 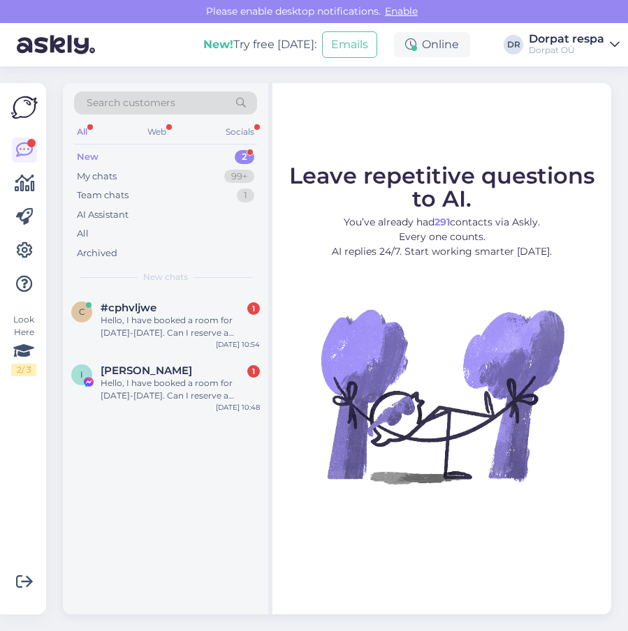 What do you see at coordinates (156, 132) in the screenshot?
I see `div: Web` at bounding box center [156, 132].